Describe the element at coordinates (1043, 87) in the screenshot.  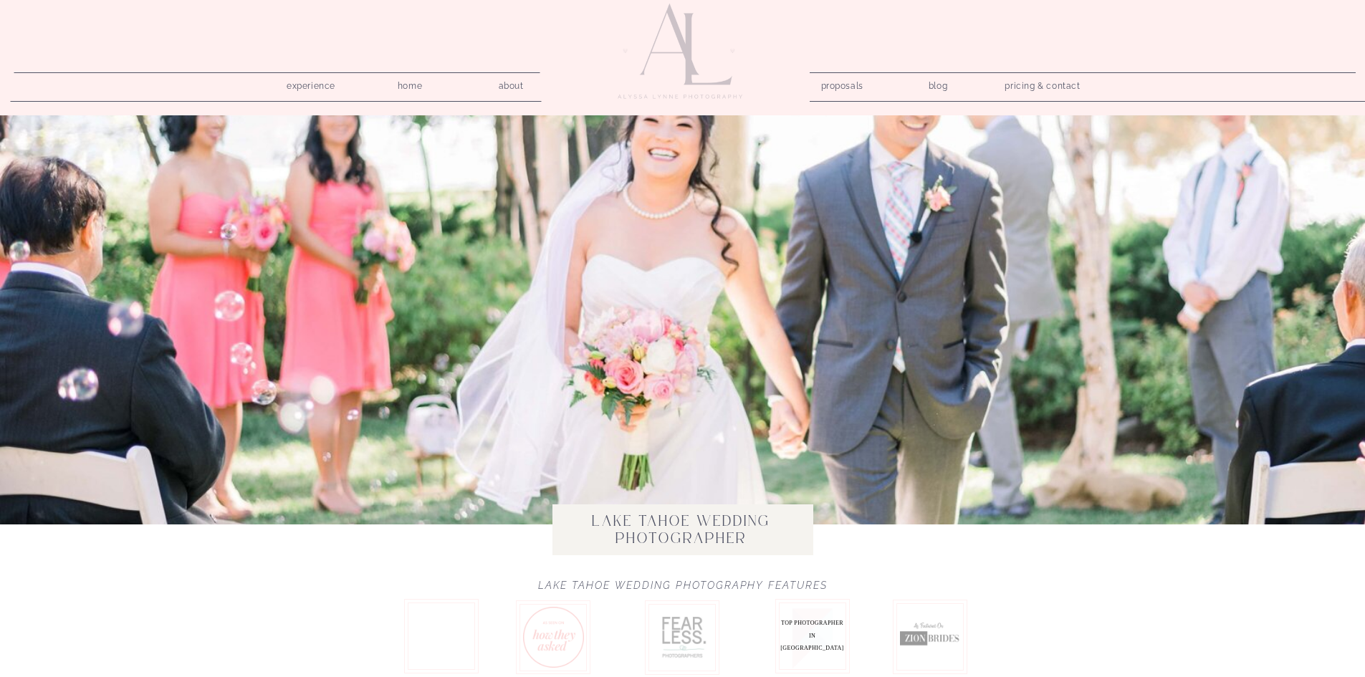
I see `a: pricing & contact` at that location.